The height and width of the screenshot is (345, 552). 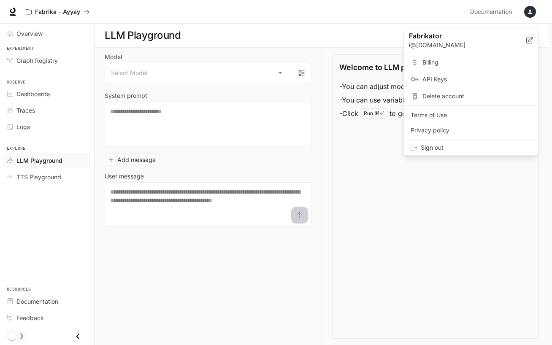 What do you see at coordinates (461, 36) in the screenshot?
I see `p: Fabrikator` at bounding box center [461, 36].